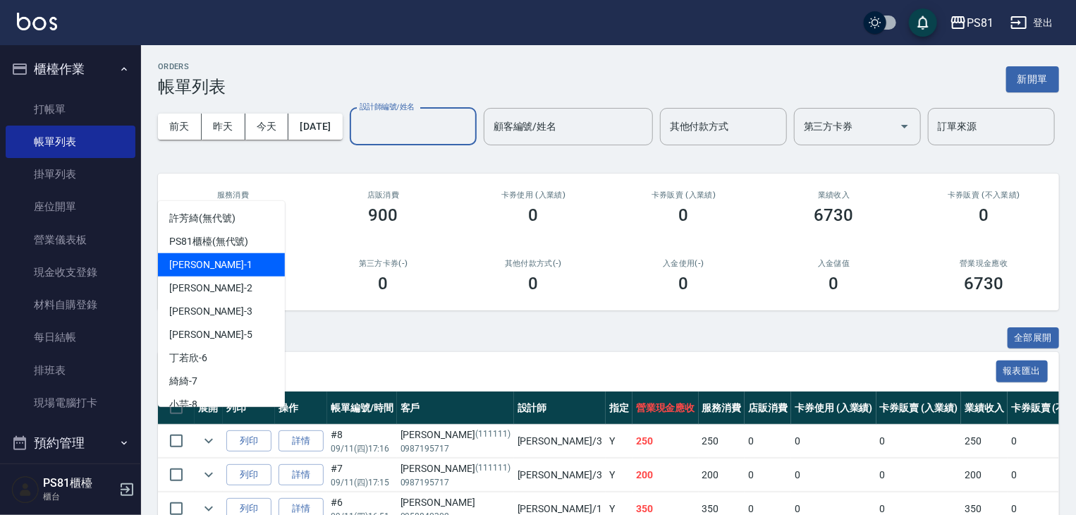 This screenshot has height=515, width=1076. Describe the element at coordinates (560, 407) in the screenshot. I see `th: 設計師` at that location.